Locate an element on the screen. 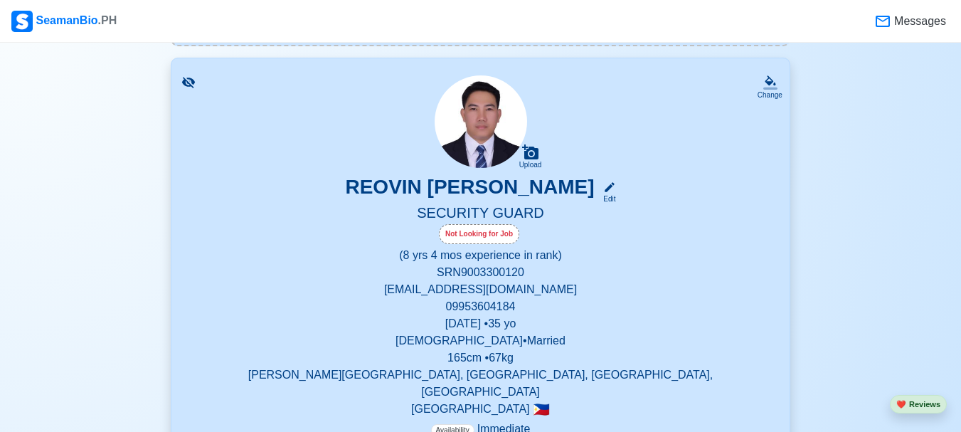 The height and width of the screenshot is (432, 961). p: 165 cm • 67 kg is located at coordinates (480, 358).